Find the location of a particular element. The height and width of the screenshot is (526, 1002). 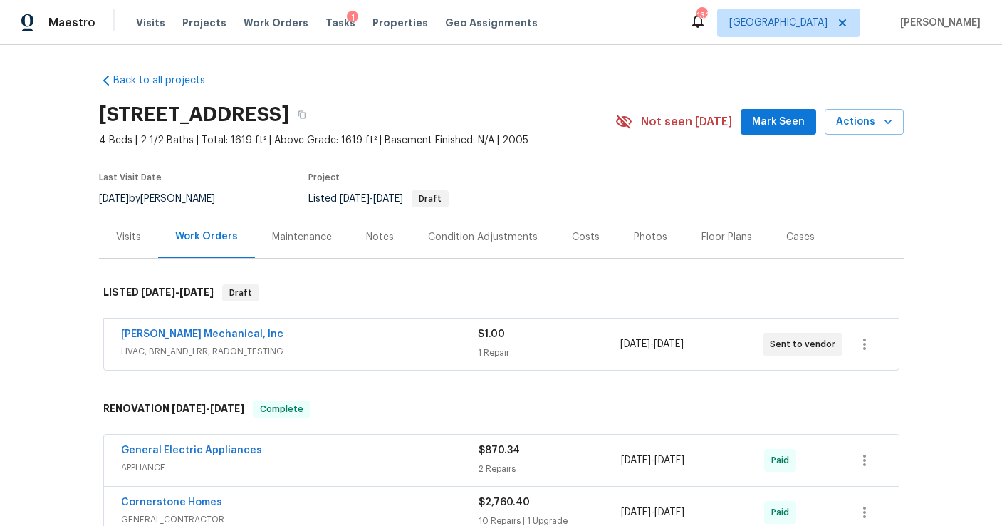

a: General Electric Appliances is located at coordinates (192, 450).